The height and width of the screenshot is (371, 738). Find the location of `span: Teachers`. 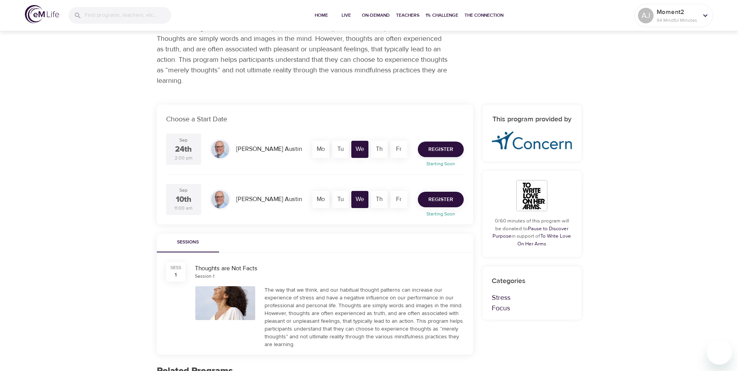

span: Teachers is located at coordinates (408, 15).